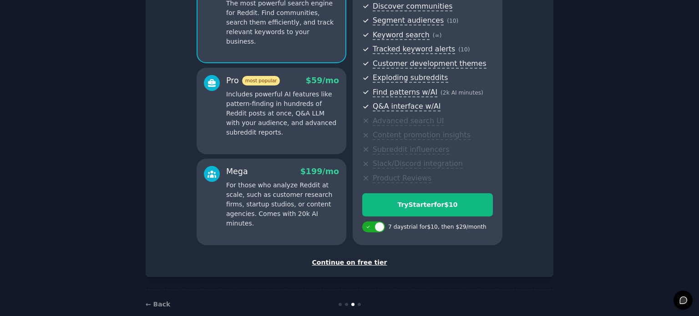 This screenshot has height=316, width=699. I want to click on span: Find patterns w/AI, so click(405, 92).